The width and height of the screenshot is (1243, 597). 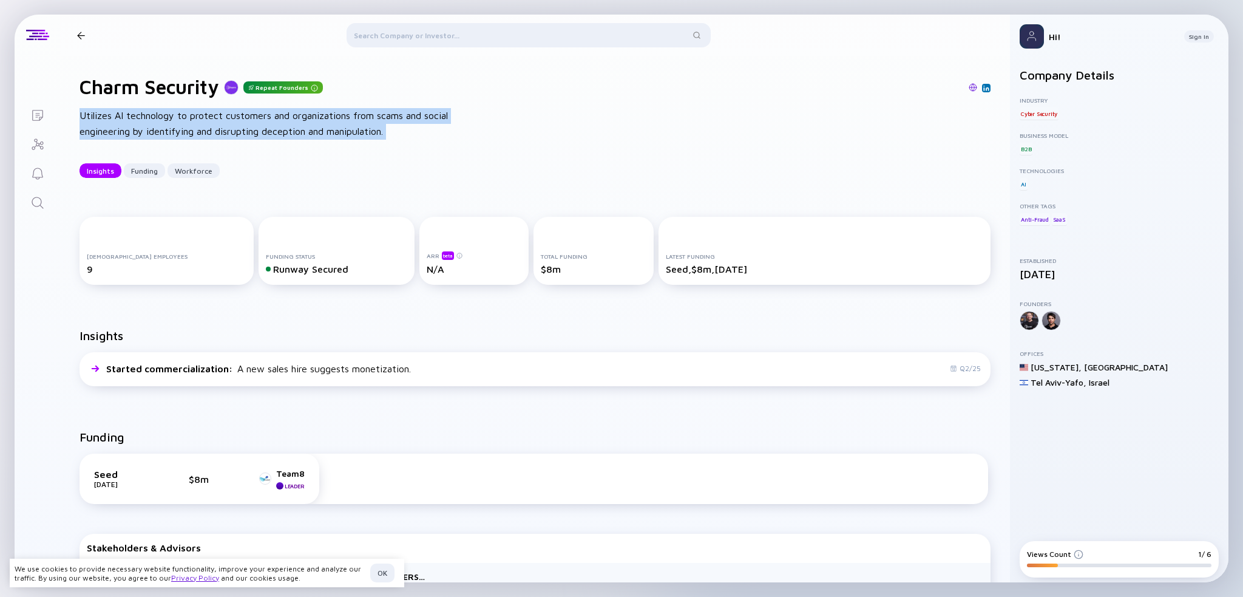 What do you see at coordinates (535, 548) in the screenshot?
I see `div: Stakeholders & Advisors` at bounding box center [535, 548].